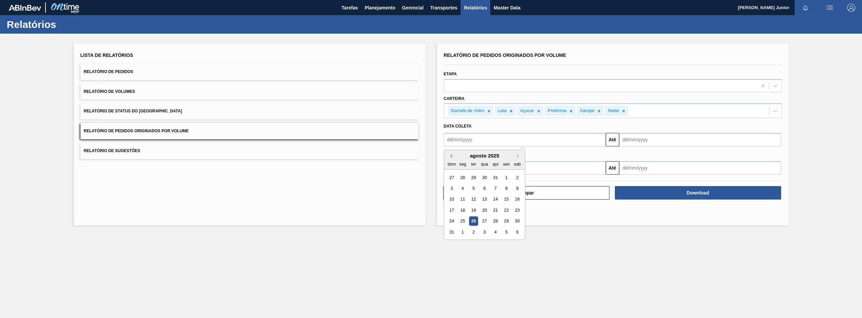 The image size is (862, 318). What do you see at coordinates (484, 232) in the screenshot?
I see `div: Choose quarta-feira, 3 de setembro de 2025` at bounding box center [484, 232].